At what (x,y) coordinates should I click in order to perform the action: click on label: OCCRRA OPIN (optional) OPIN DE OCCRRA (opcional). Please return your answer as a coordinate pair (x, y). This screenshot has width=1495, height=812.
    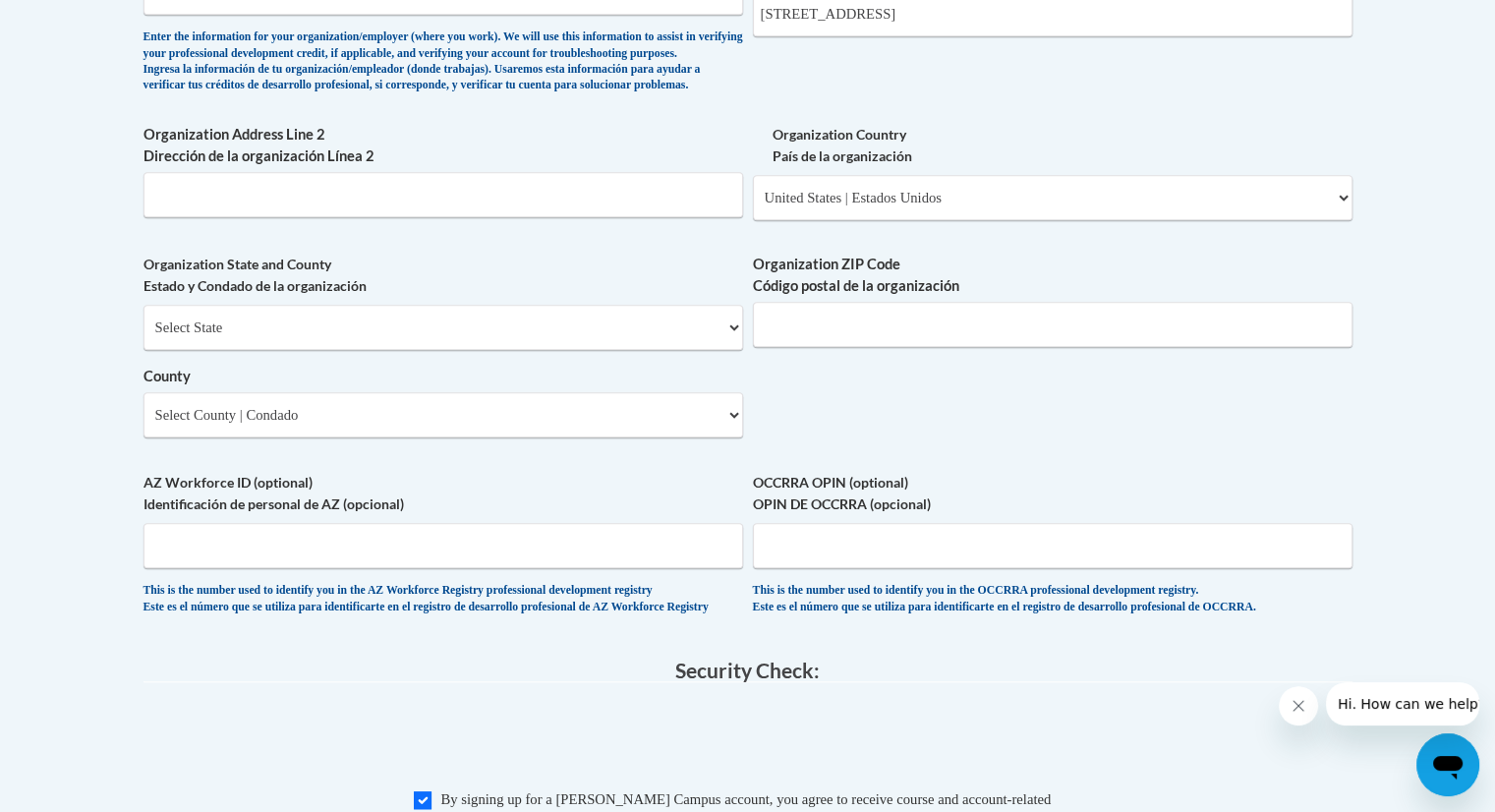
    Looking at the image, I should click on (1052, 494).